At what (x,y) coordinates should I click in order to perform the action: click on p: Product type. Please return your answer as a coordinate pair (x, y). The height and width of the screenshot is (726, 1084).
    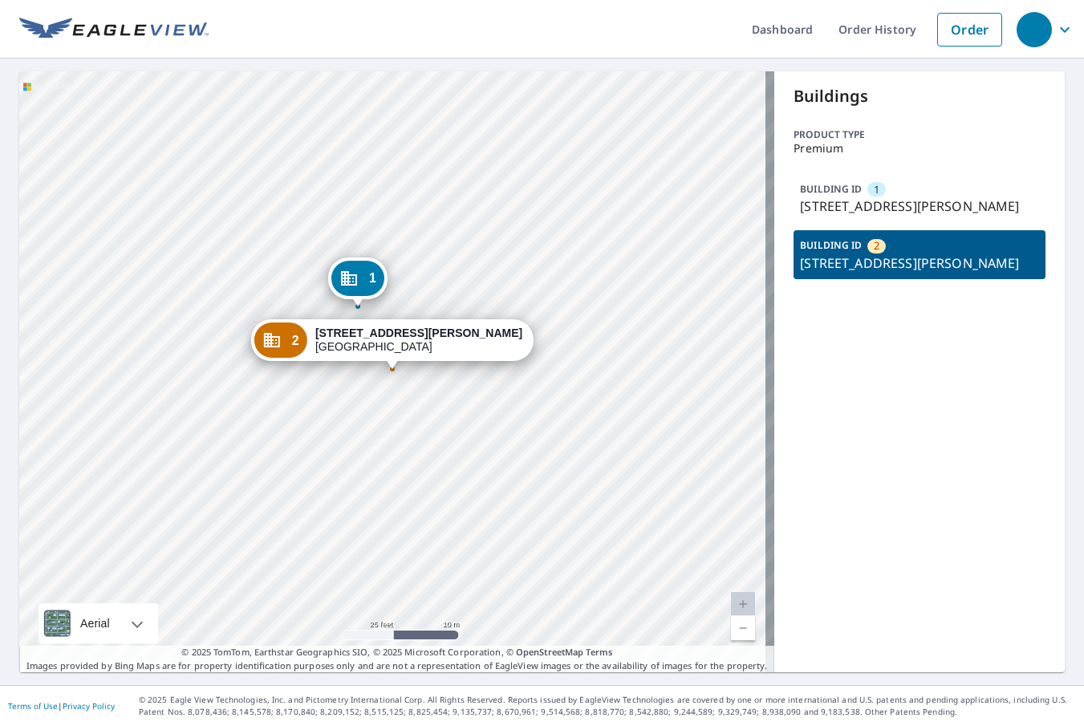
    Looking at the image, I should click on (920, 135).